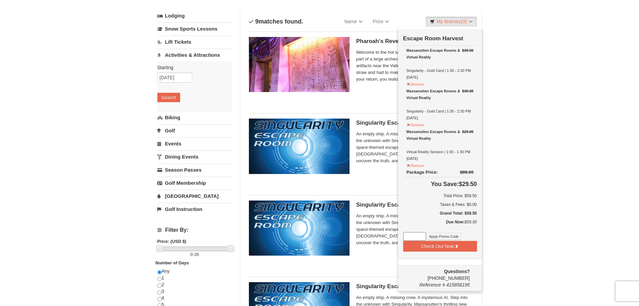 This screenshot has width=639, height=306. Describe the element at coordinates (299, 64) in the screenshot. I see `img: 6619913-410-20a124c9.jpg` at that location.